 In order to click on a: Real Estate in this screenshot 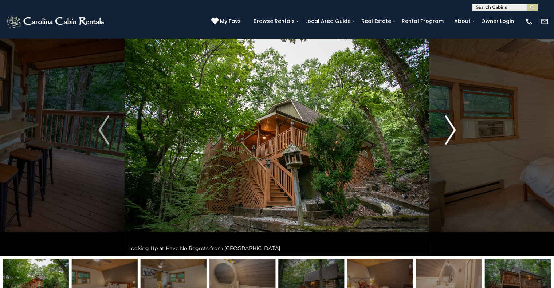, I will do `click(376, 21)`.